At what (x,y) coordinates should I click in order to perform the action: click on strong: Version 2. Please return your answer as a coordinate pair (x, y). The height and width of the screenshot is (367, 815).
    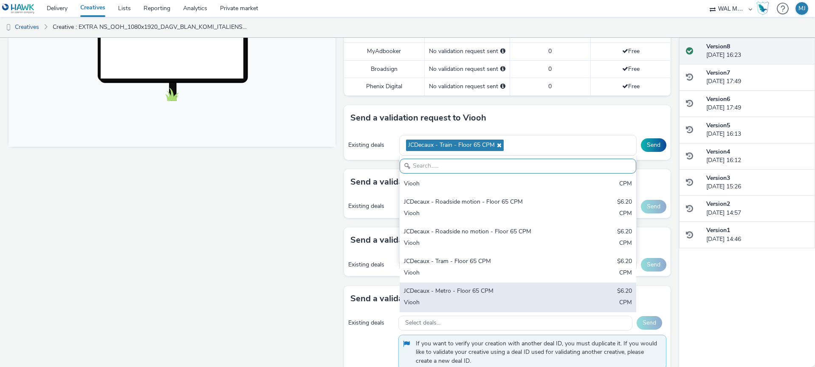
    Looking at the image, I should click on (718, 204).